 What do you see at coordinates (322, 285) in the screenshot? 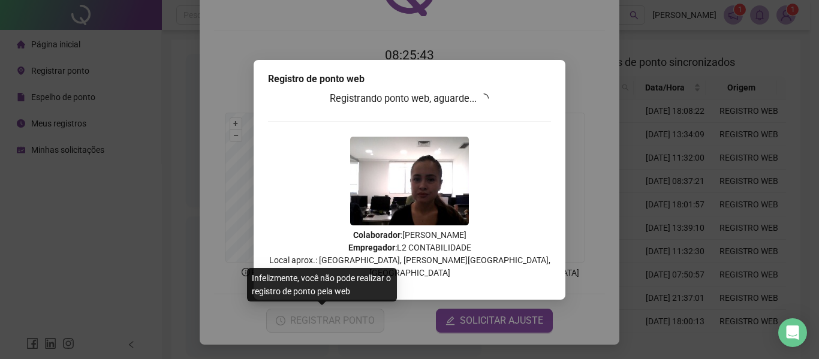
I see `div: Infelizmente, você não pode realizar o registro de ponto pela web` at bounding box center [322, 285].